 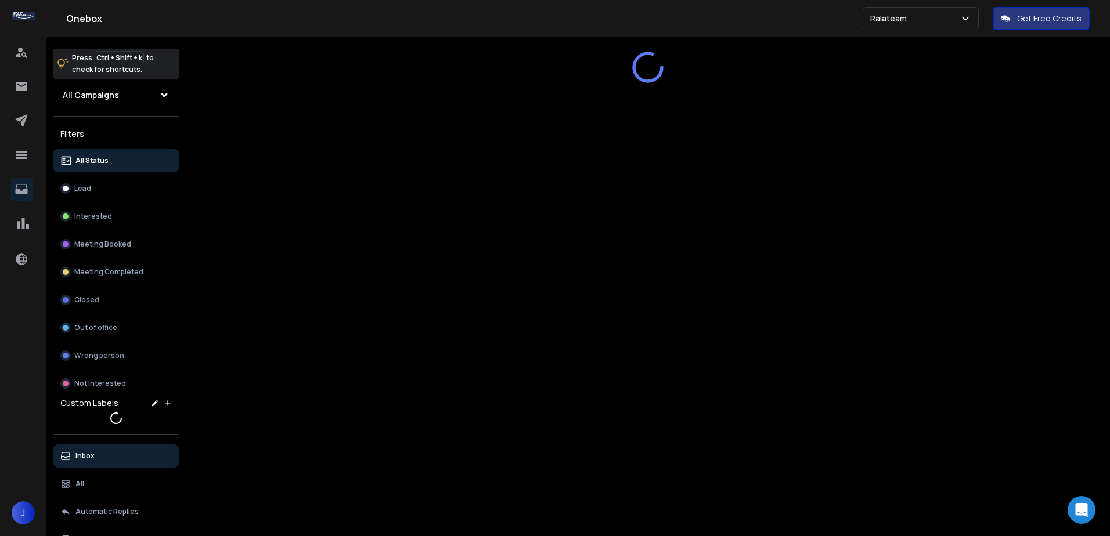 I want to click on button: All Status, so click(x=116, y=161).